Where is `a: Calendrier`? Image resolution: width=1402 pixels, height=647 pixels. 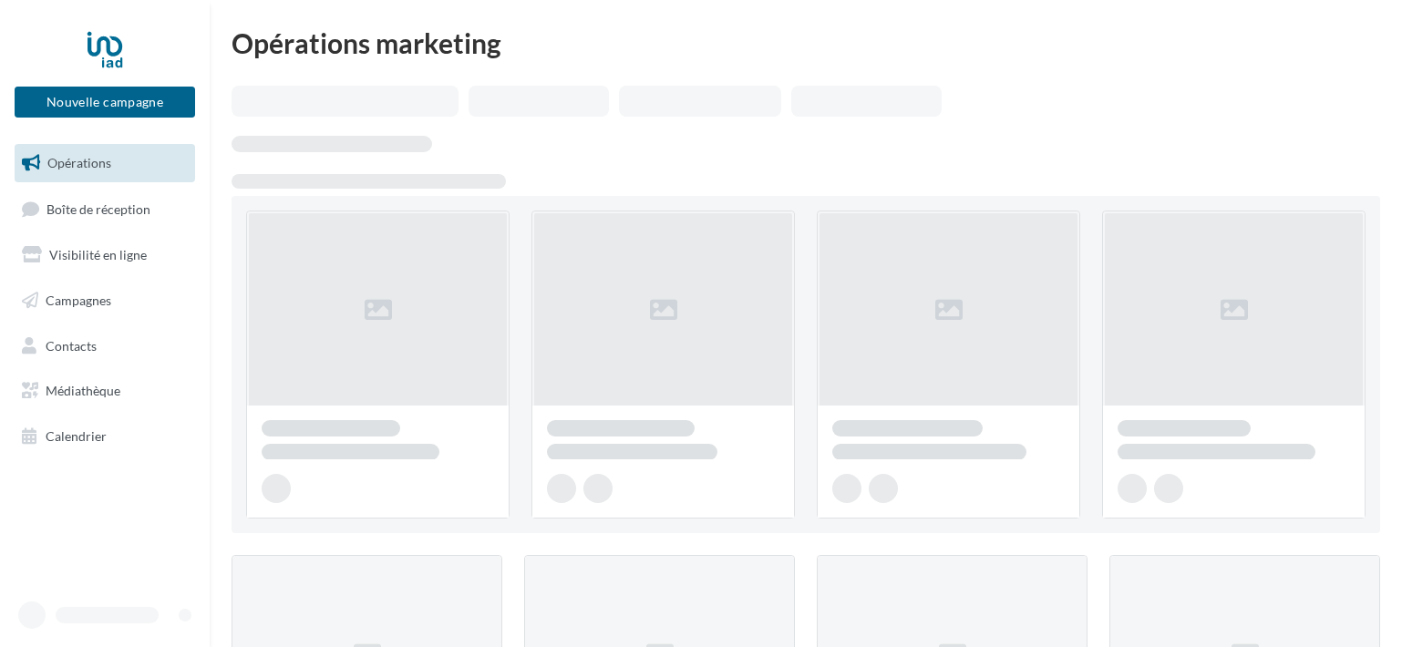
a: Calendrier is located at coordinates (105, 437).